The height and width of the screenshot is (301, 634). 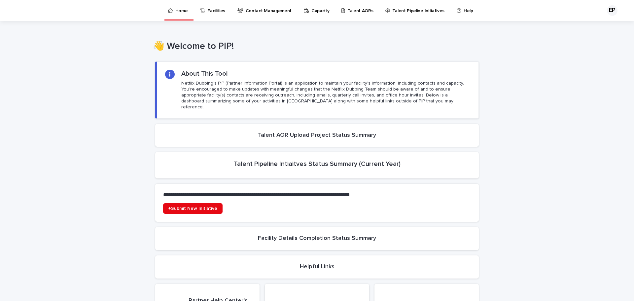 What do you see at coordinates (317, 135) in the screenshot?
I see `h2: Talent AOR Upload Project Status Summary` at bounding box center [317, 135].